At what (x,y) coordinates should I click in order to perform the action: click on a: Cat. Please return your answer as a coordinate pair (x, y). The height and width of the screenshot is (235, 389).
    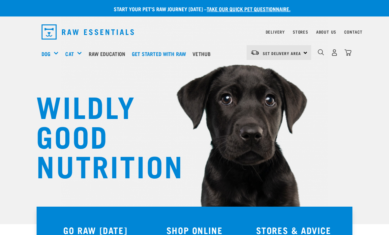
    Looking at the image, I should click on (69, 54).